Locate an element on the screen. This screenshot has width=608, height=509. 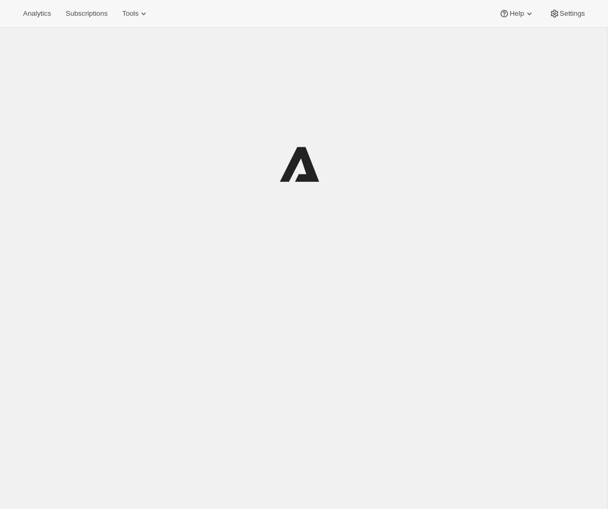
span: Help is located at coordinates (516, 14).